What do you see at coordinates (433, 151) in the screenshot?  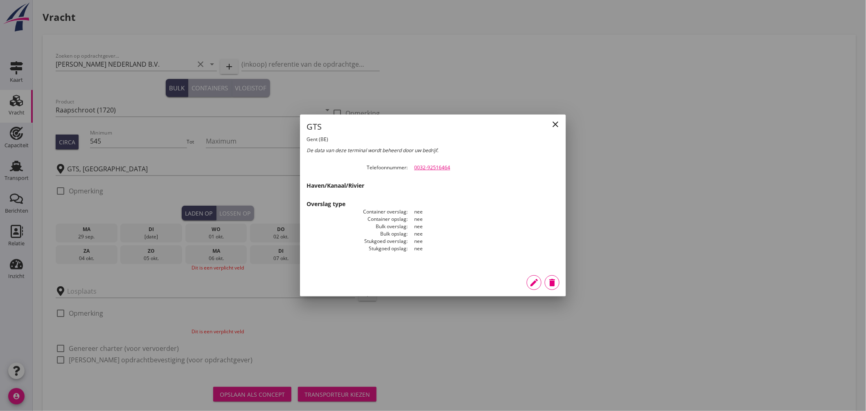 I see `div: De data van deze terminal wordt beheerd door uw bedrijf.` at bounding box center [433, 151].